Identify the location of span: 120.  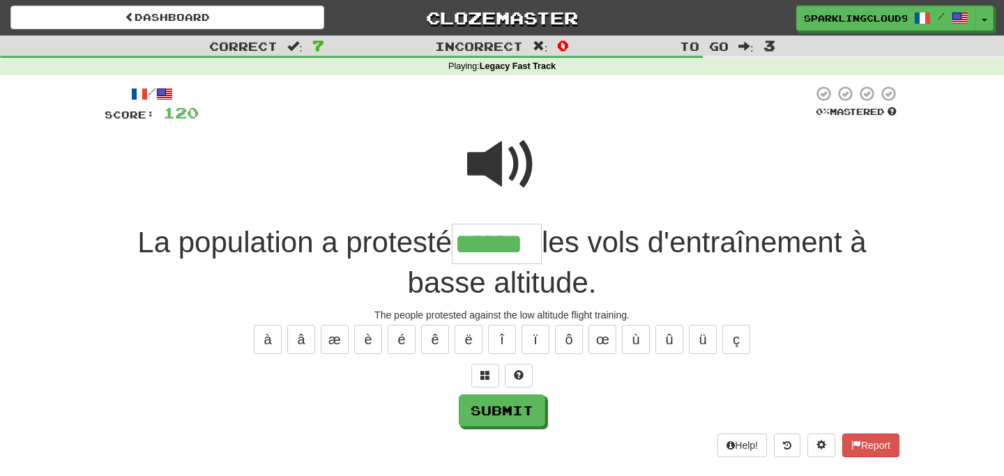
(181, 112).